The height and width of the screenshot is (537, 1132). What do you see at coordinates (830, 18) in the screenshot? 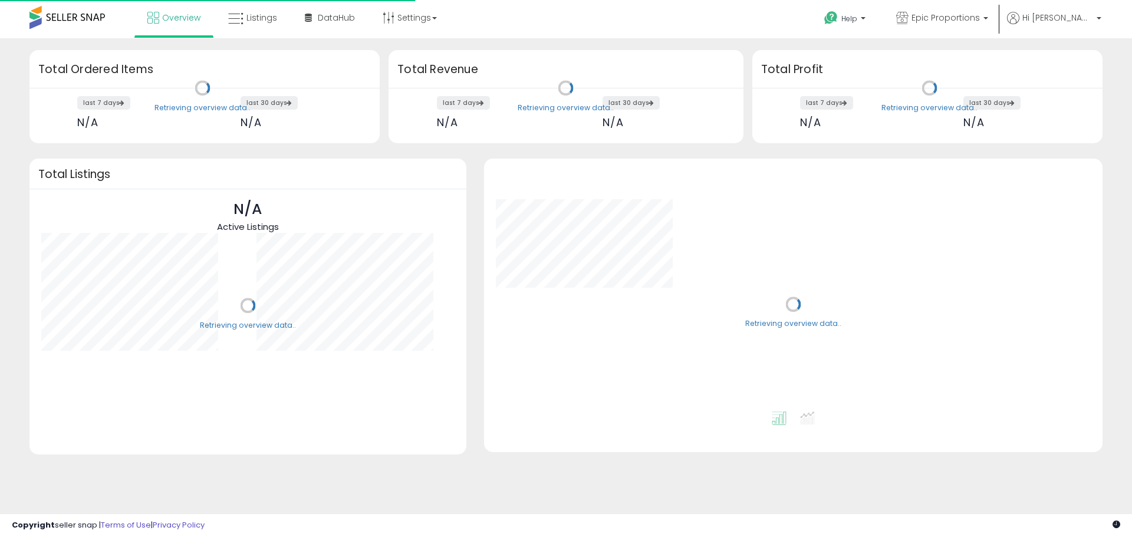
I see `i: Get Help` at bounding box center [830, 18].